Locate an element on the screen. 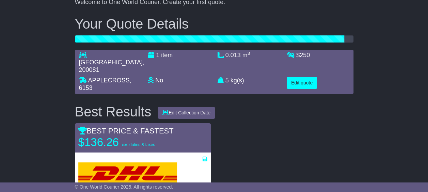  p: $136.26 is located at coordinates (121, 142).